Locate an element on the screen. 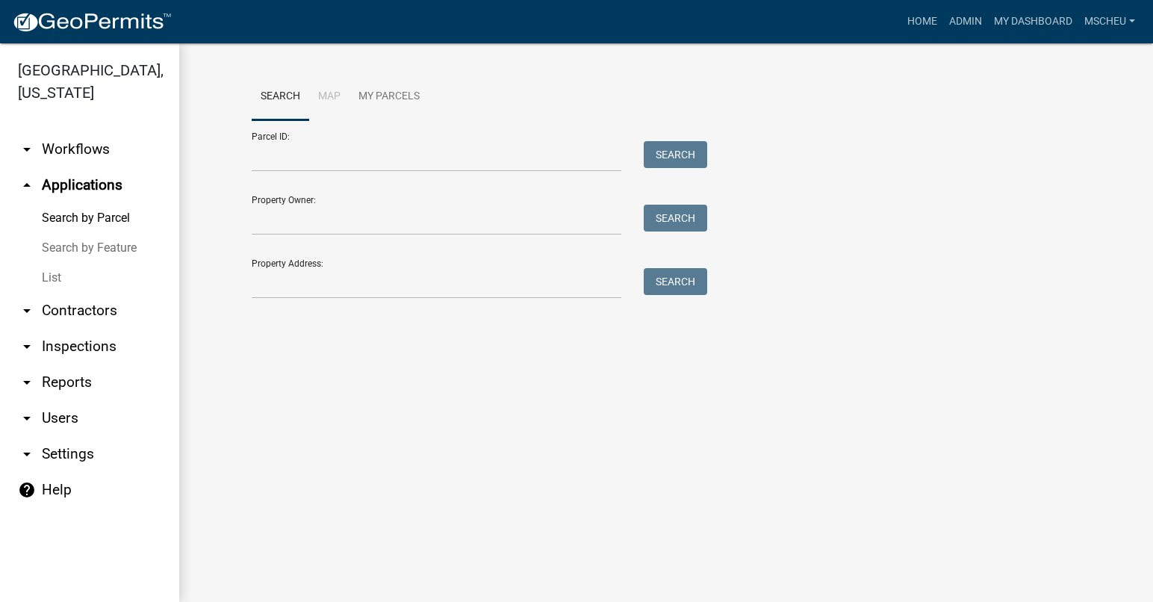  a: Search is located at coordinates (280, 97).